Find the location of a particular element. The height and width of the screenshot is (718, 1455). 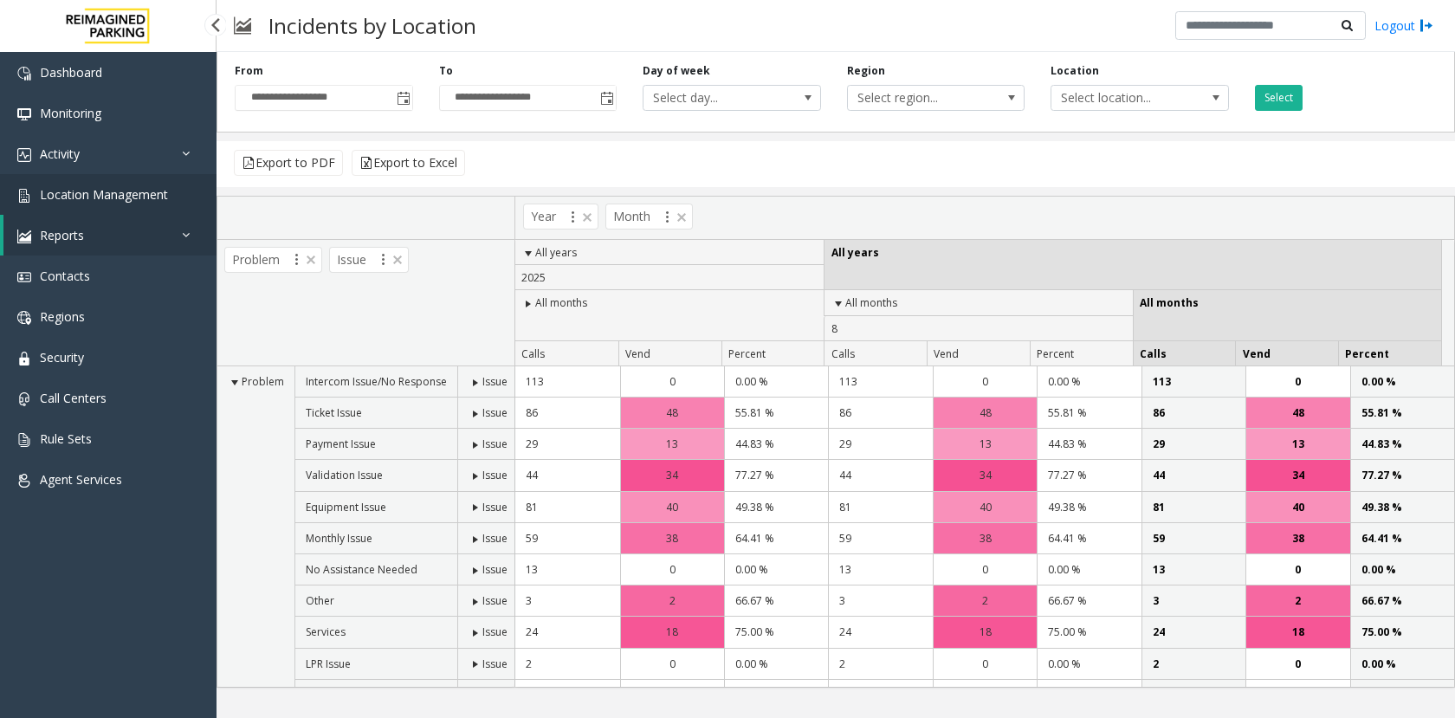

span: Problem is located at coordinates (262, 381).